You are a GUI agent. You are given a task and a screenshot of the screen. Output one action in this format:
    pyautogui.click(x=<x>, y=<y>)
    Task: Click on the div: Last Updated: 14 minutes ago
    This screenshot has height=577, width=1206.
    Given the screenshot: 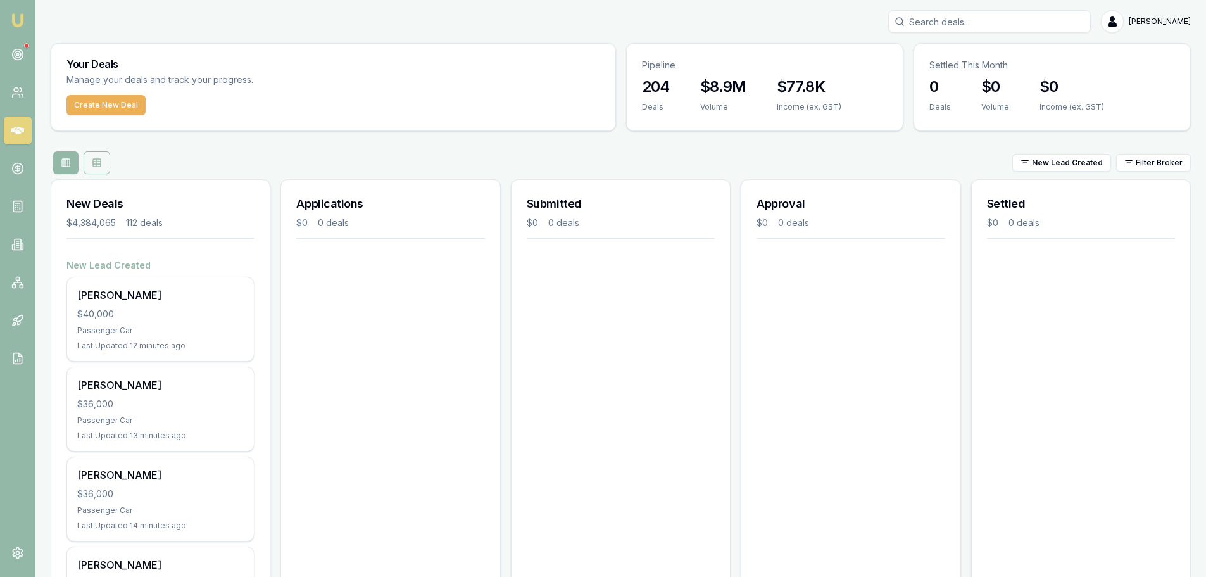 What is the action you would take?
    pyautogui.click(x=160, y=526)
    